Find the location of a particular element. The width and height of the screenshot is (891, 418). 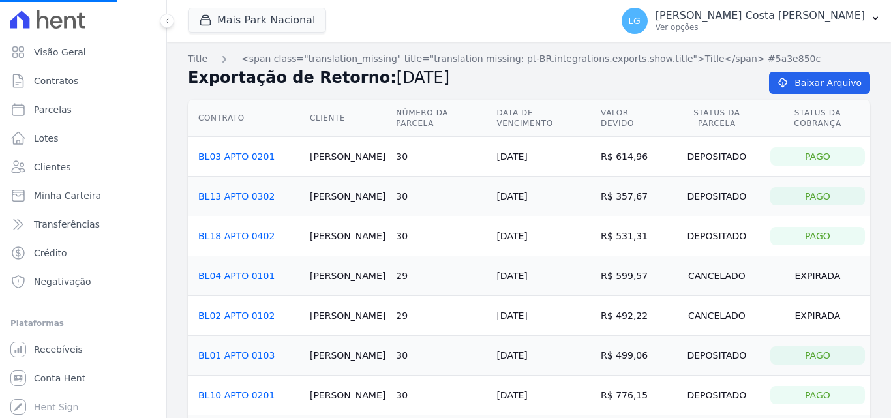

td: R$ 499,06 is located at coordinates (632, 356).